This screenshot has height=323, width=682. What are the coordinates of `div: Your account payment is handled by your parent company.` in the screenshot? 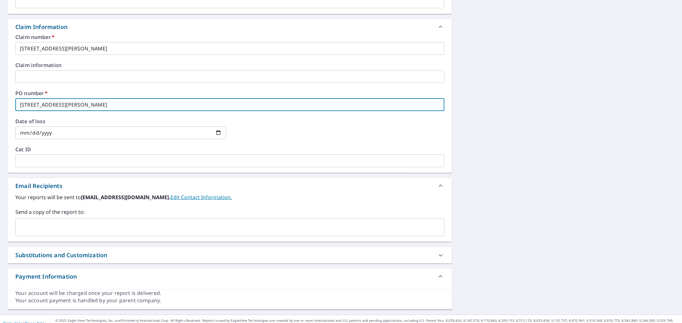 It's located at (230, 301).